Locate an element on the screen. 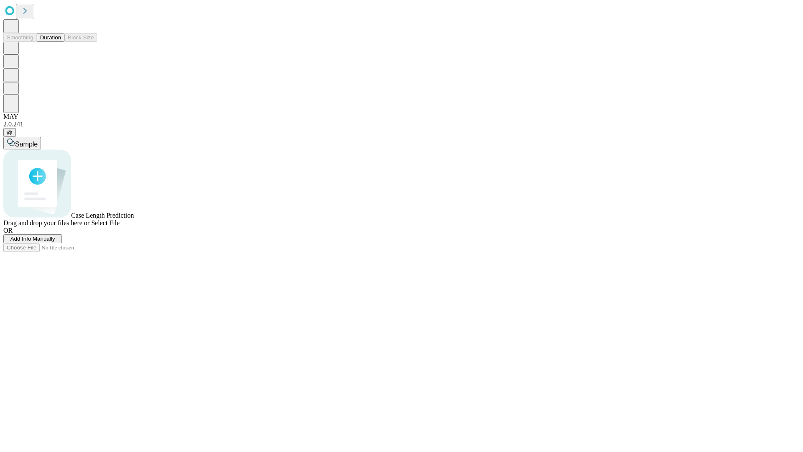 Image resolution: width=803 pixels, height=452 pixels. button: Duration is located at coordinates (51, 37).